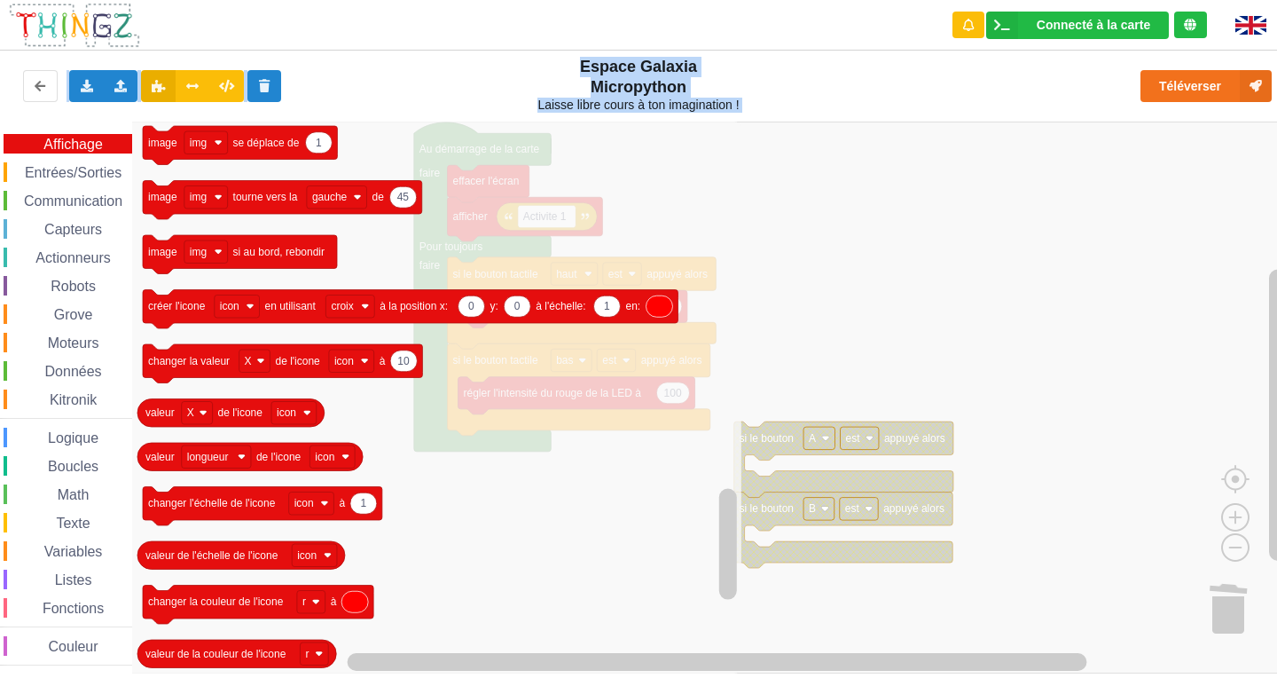 This screenshot has width=1277, height=686. Describe the element at coordinates (73, 200) in the screenshot. I see `span: Communication` at that location.